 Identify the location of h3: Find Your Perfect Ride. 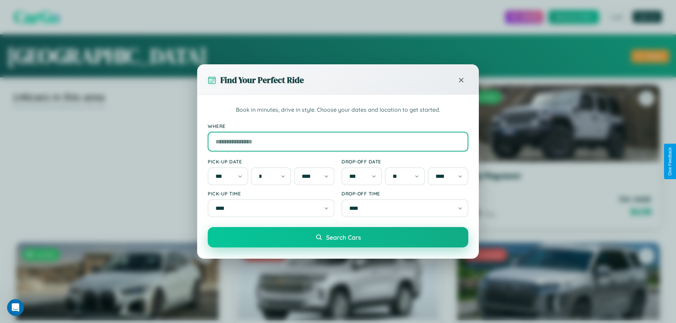
(262, 80).